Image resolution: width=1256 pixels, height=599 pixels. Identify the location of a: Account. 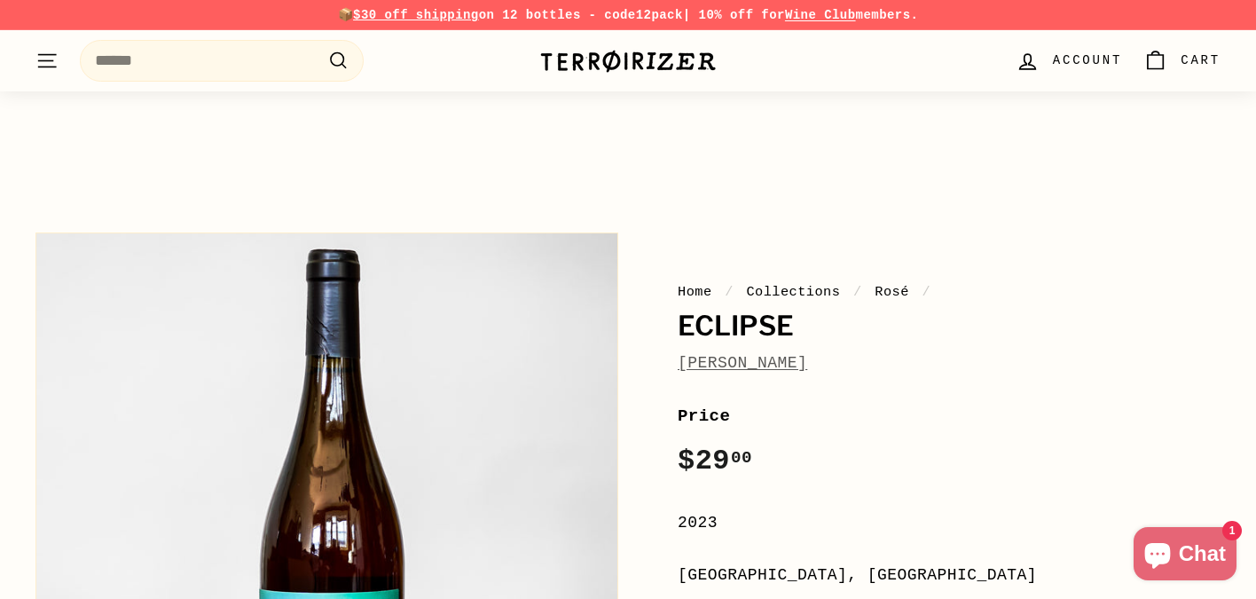
(1069, 60).